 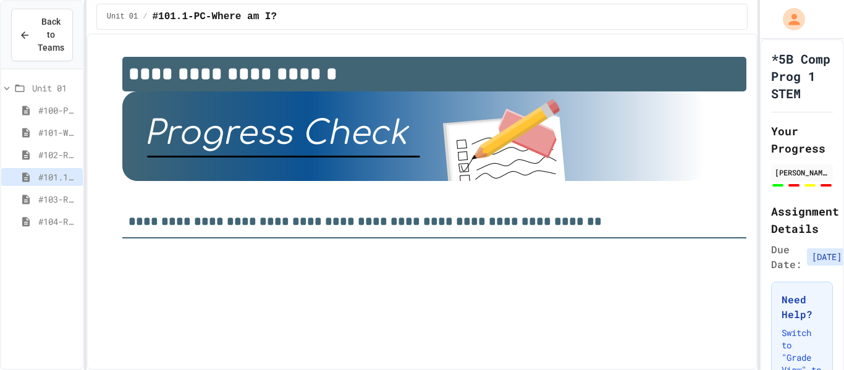 I want to click on span: #102-Rising Sun, so click(x=58, y=154).